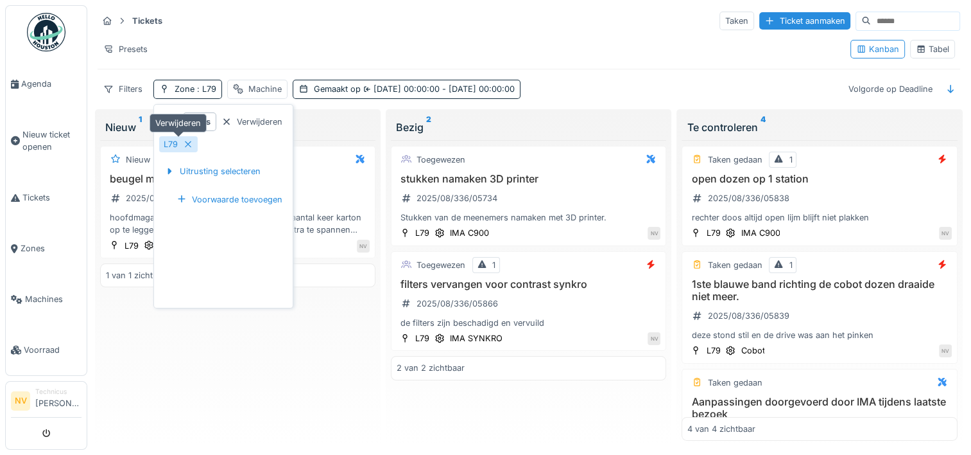 The image size is (971, 455). I want to click on strong: is, so click(207, 121).